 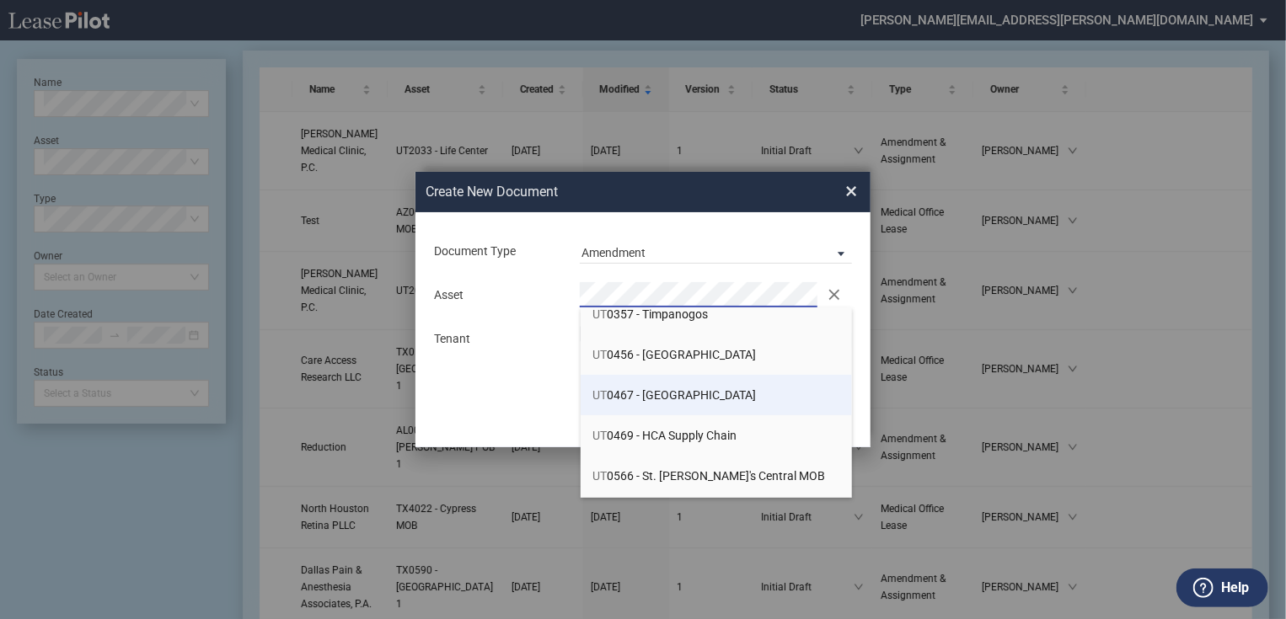 I want to click on label: Help, so click(x=1235, y=588).